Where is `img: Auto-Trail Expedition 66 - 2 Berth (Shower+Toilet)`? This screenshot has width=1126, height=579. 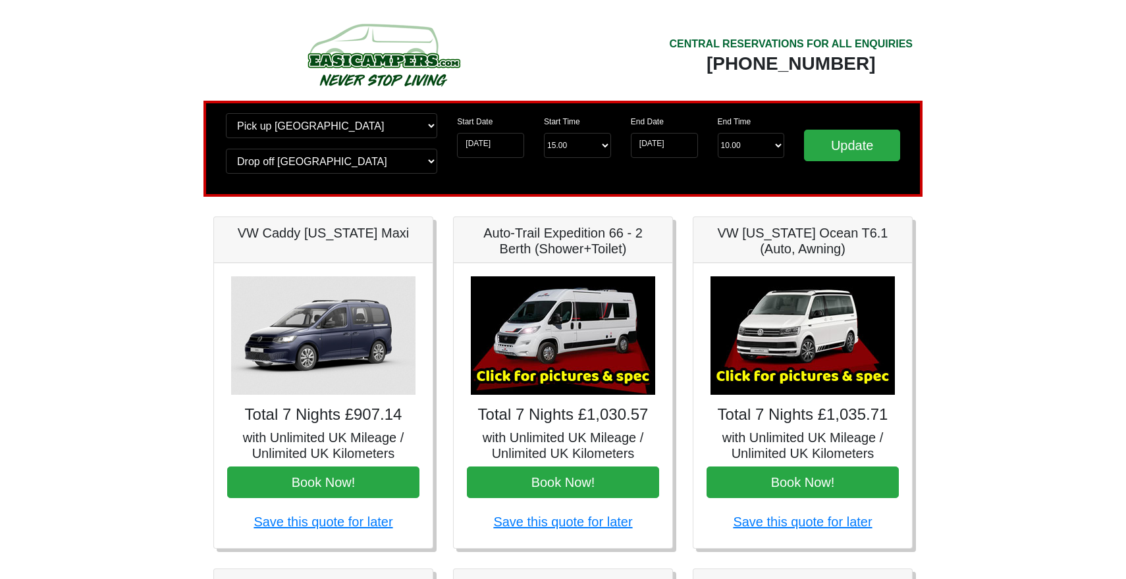
img: Auto-Trail Expedition 66 - 2 Berth (Shower+Toilet) is located at coordinates (563, 336).